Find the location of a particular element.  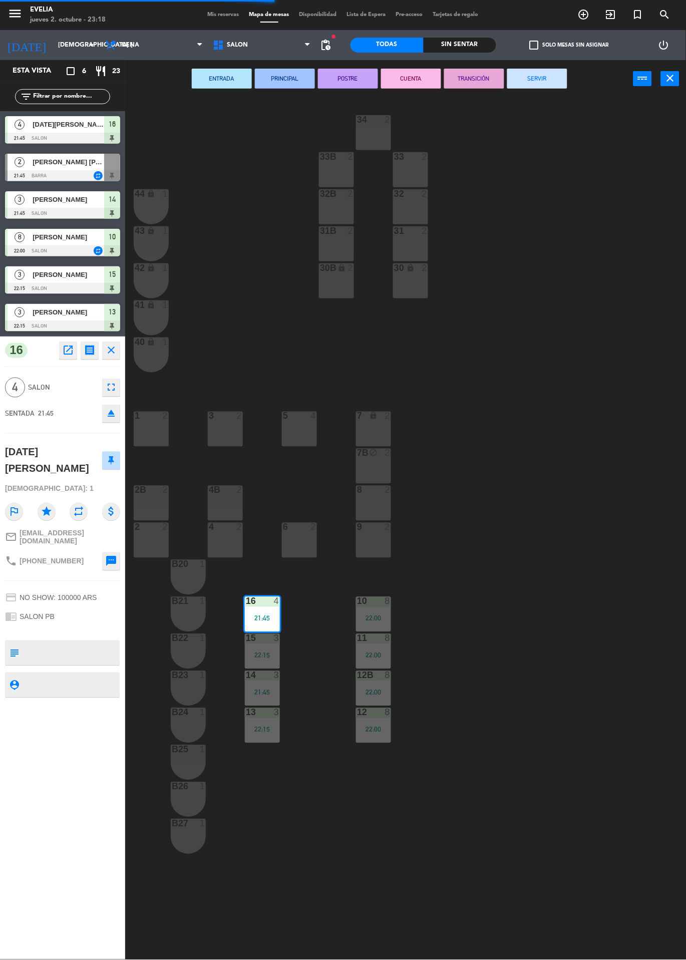

div: 14 is located at coordinates (246, 675).